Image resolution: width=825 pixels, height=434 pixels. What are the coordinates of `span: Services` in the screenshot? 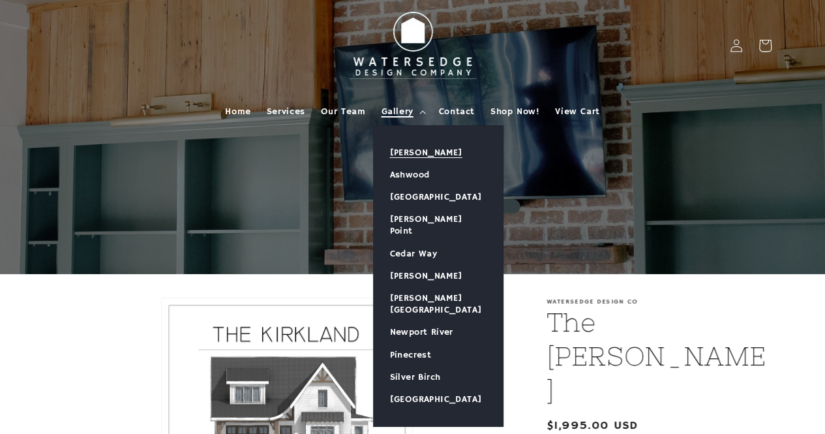 It's located at (286, 111).